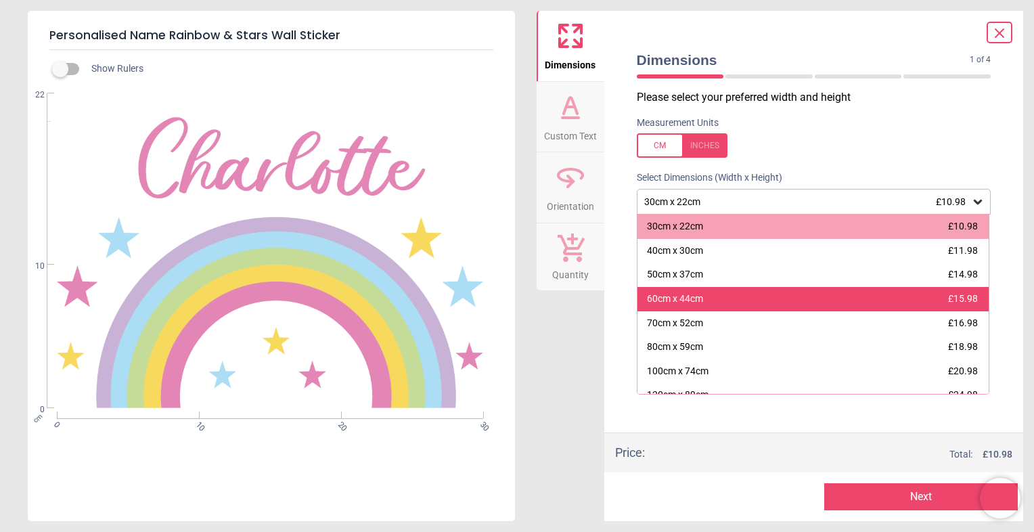 The image size is (1034, 532). I want to click on span: Custom Text, so click(570, 133).